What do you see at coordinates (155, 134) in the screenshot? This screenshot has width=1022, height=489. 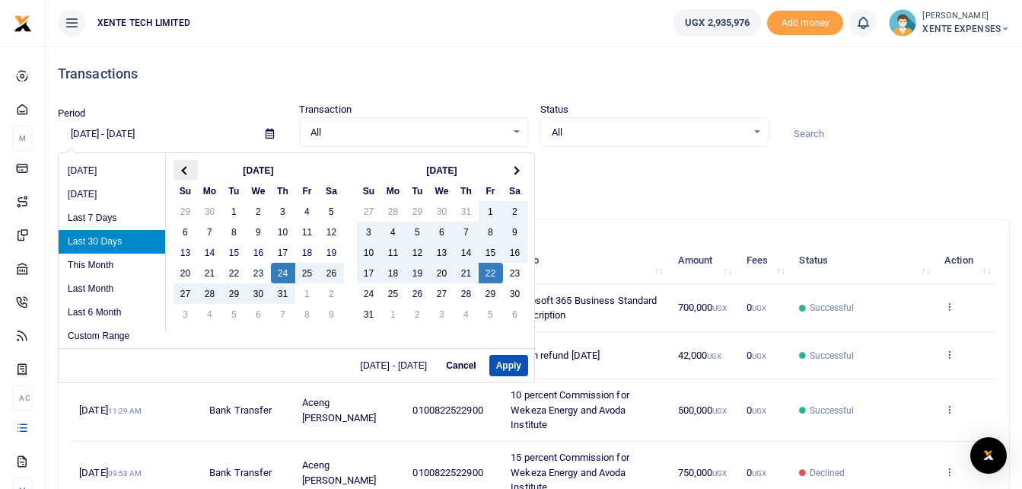 I see `input: select period` at bounding box center [155, 134].